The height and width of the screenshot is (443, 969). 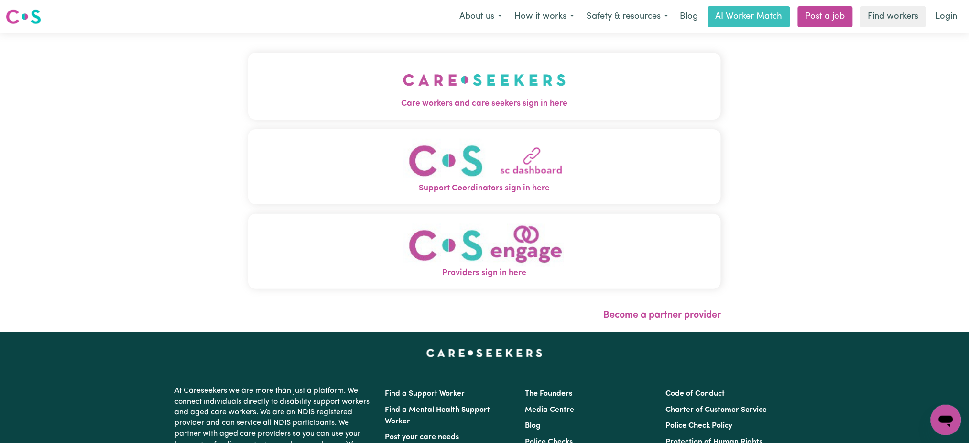 I want to click on button: Safety & resources, so click(x=627, y=17).